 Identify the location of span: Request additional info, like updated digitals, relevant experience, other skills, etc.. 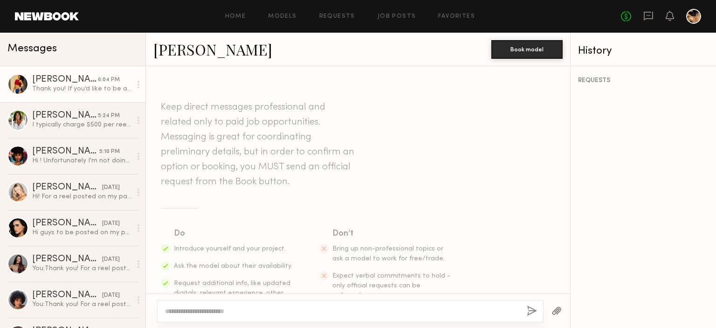
(232, 293).